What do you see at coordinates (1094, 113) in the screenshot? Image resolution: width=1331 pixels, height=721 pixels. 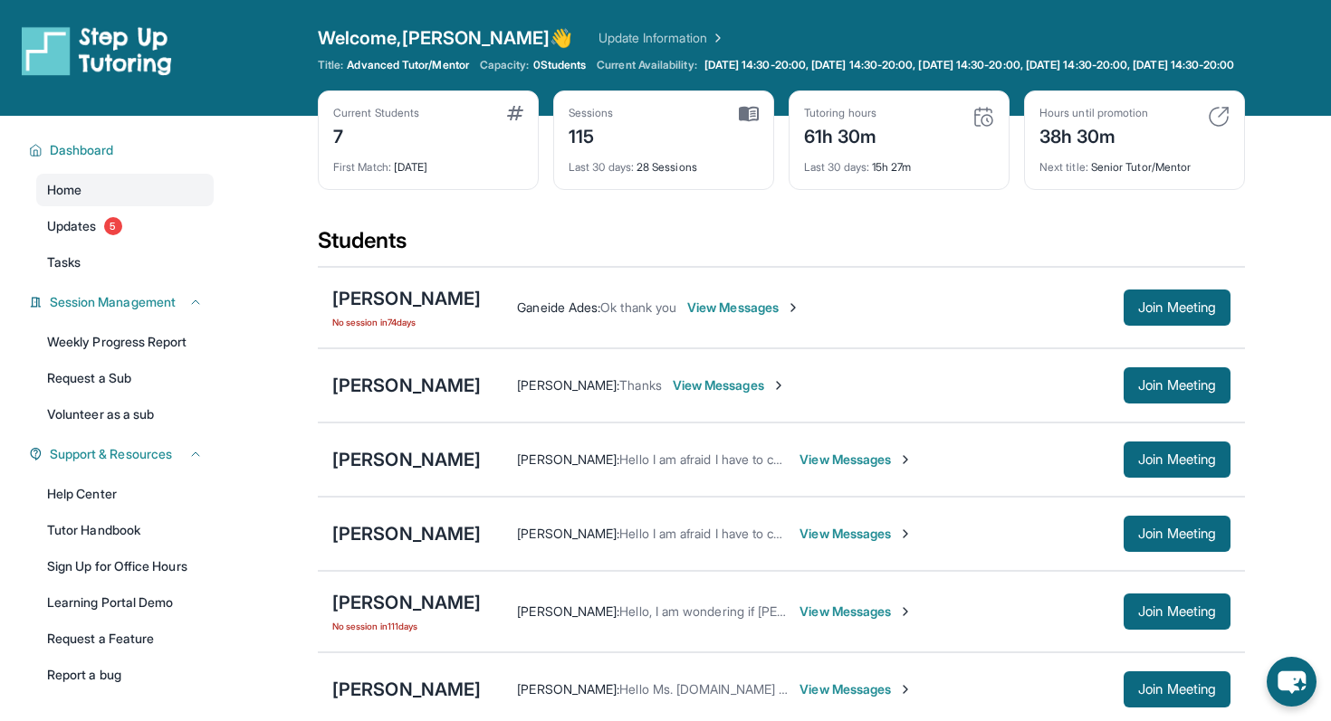 I see `div: Hours until promotion` at bounding box center [1094, 113].